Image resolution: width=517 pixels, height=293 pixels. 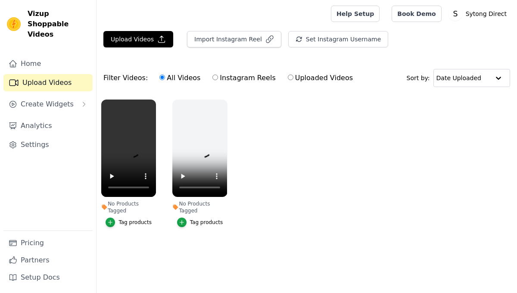 I want to click on a: Help Setup, so click(x=355, y=14).